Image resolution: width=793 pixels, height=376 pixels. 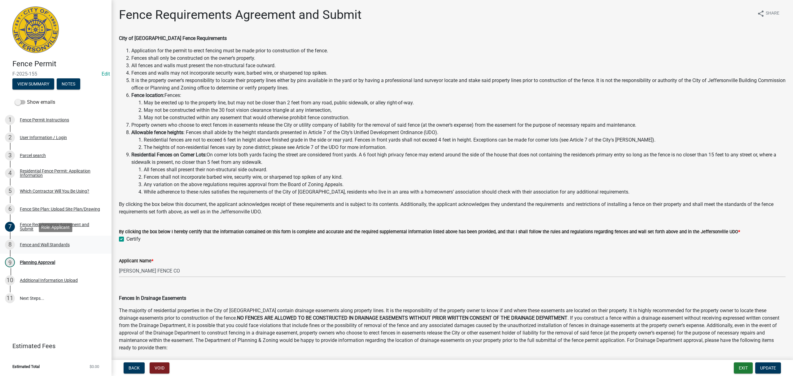 I want to click on div: Which Contractor Will You Be Using?, so click(x=55, y=191).